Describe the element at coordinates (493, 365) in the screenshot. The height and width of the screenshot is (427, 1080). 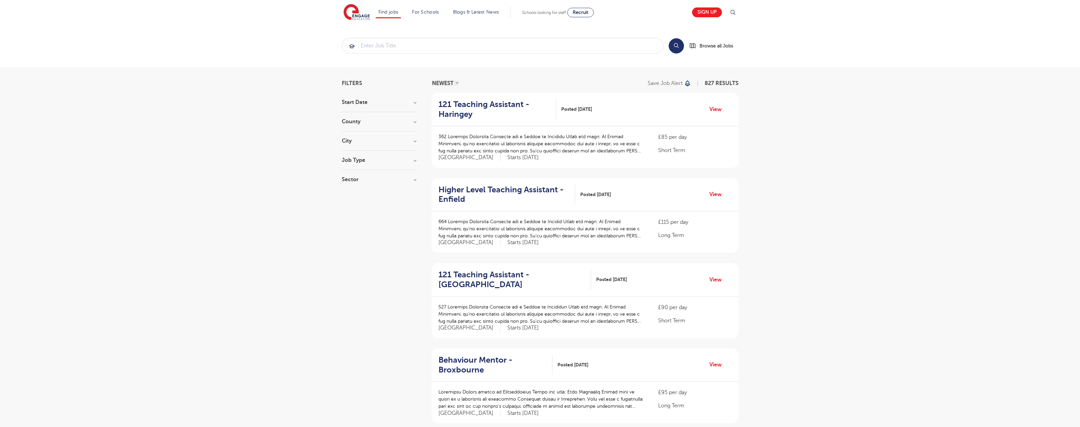
I see `h2: Behaviour Mentor - Broxbourne` at that location.